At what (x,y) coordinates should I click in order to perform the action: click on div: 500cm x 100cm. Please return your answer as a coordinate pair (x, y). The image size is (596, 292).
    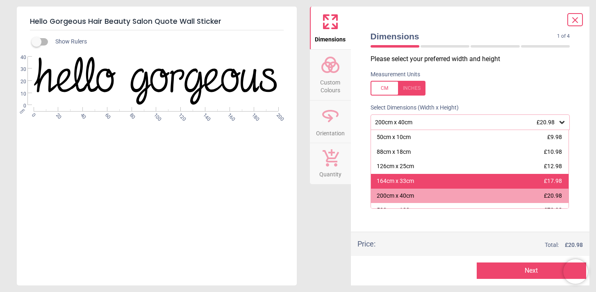
    Looking at the image, I should click on (397, 210).